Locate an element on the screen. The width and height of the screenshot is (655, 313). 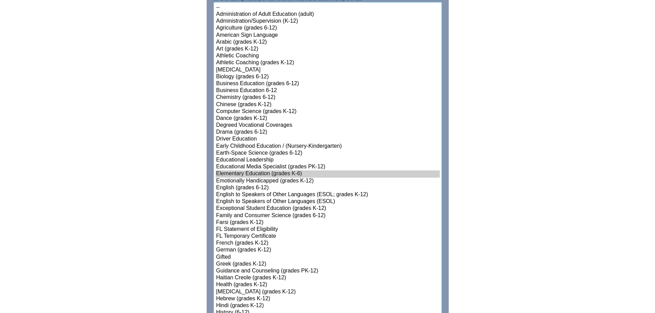
option: Earth-Space Science (grades 6-12) is located at coordinates (328, 153).